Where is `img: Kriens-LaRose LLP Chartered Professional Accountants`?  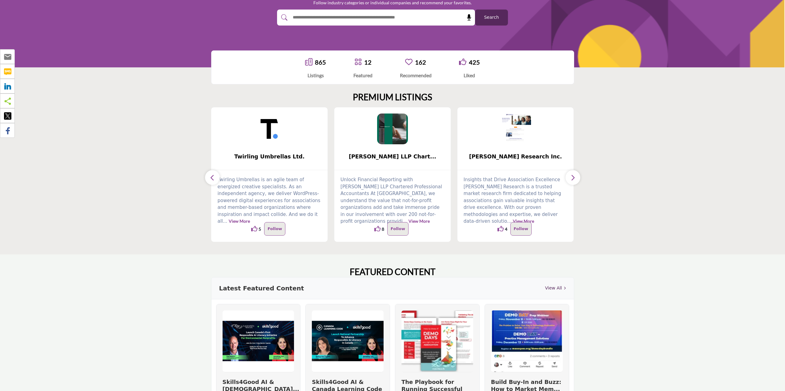 img: Kriens-LaRose LLP Chartered Professional Accountants is located at coordinates (392, 129).